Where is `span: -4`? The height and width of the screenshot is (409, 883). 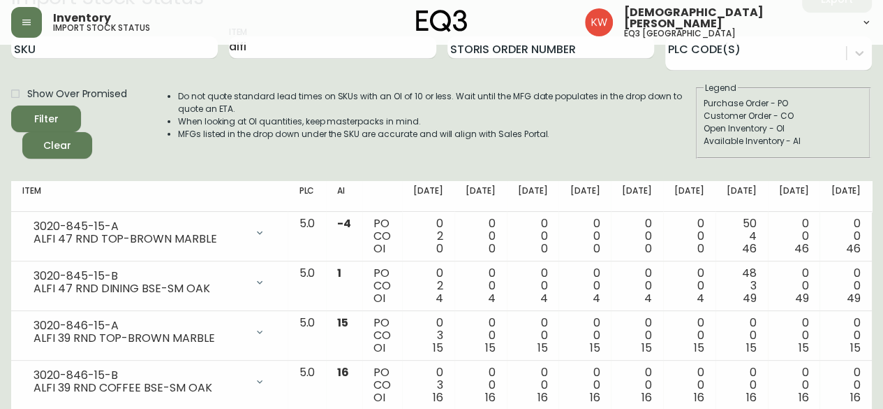 span: -4 is located at coordinates (344, 223).